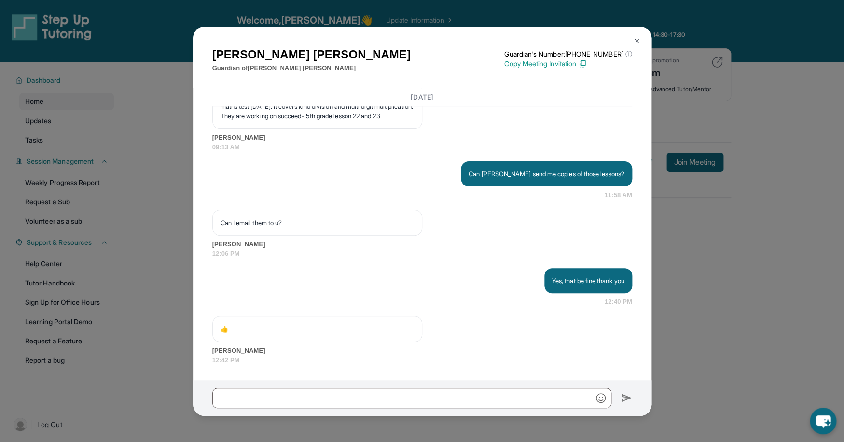 This screenshot has height=442, width=844. Describe the element at coordinates (601, 398) in the screenshot. I see `img: Emoji` at that location.